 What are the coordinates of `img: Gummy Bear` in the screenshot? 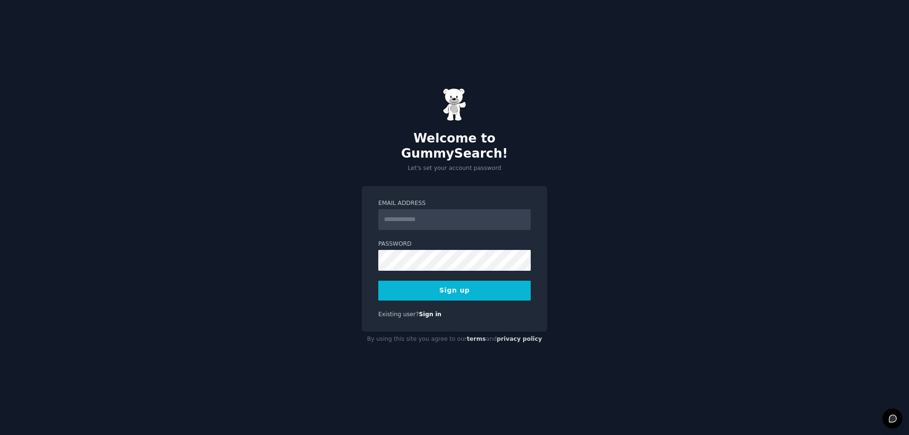 It's located at (454, 105).